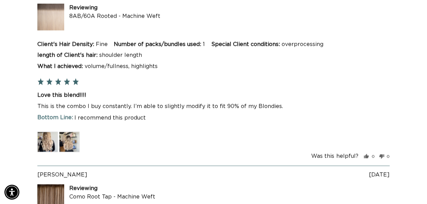 The height and width of the screenshot is (204, 427). I want to click on div: Number of packs/bundles used, so click(158, 44).